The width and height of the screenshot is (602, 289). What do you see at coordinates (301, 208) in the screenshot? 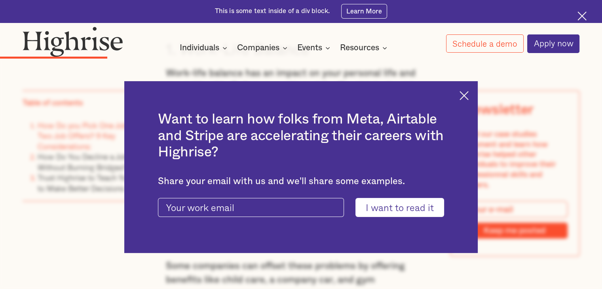
I see `form: current-ascender-blog-article-modal-form` at bounding box center [301, 208].